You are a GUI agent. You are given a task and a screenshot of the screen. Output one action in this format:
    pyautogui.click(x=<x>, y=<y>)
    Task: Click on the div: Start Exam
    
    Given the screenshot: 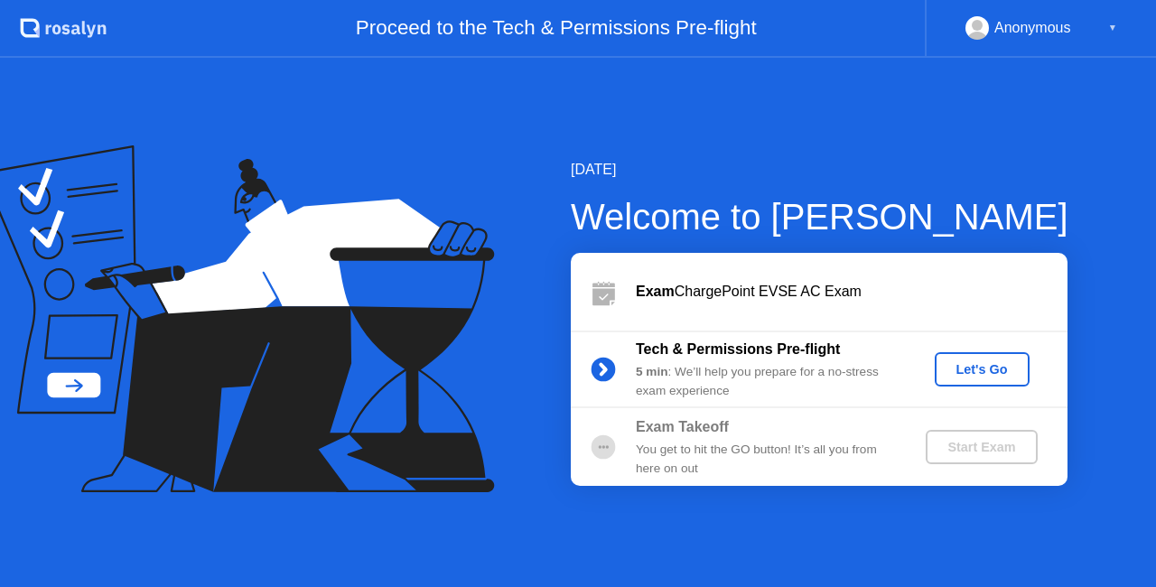 What is the action you would take?
    pyautogui.click(x=980, y=447)
    